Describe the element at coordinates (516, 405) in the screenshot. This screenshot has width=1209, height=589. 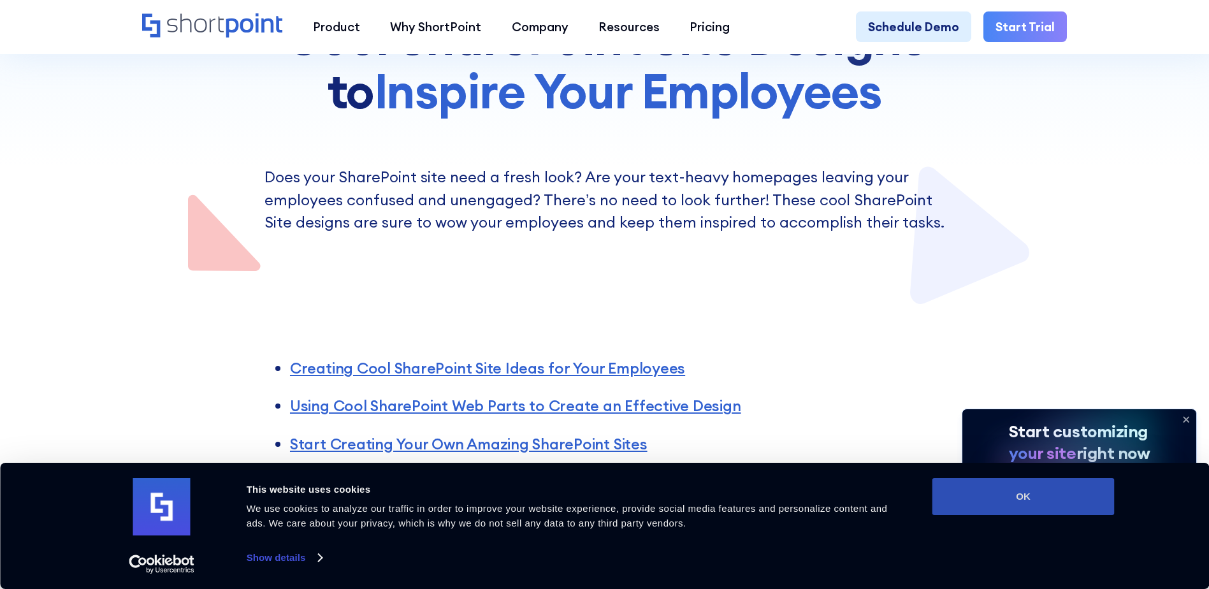
I see `a: Using Cool SharePoint Web Parts to Create an Effective Design` at that location.